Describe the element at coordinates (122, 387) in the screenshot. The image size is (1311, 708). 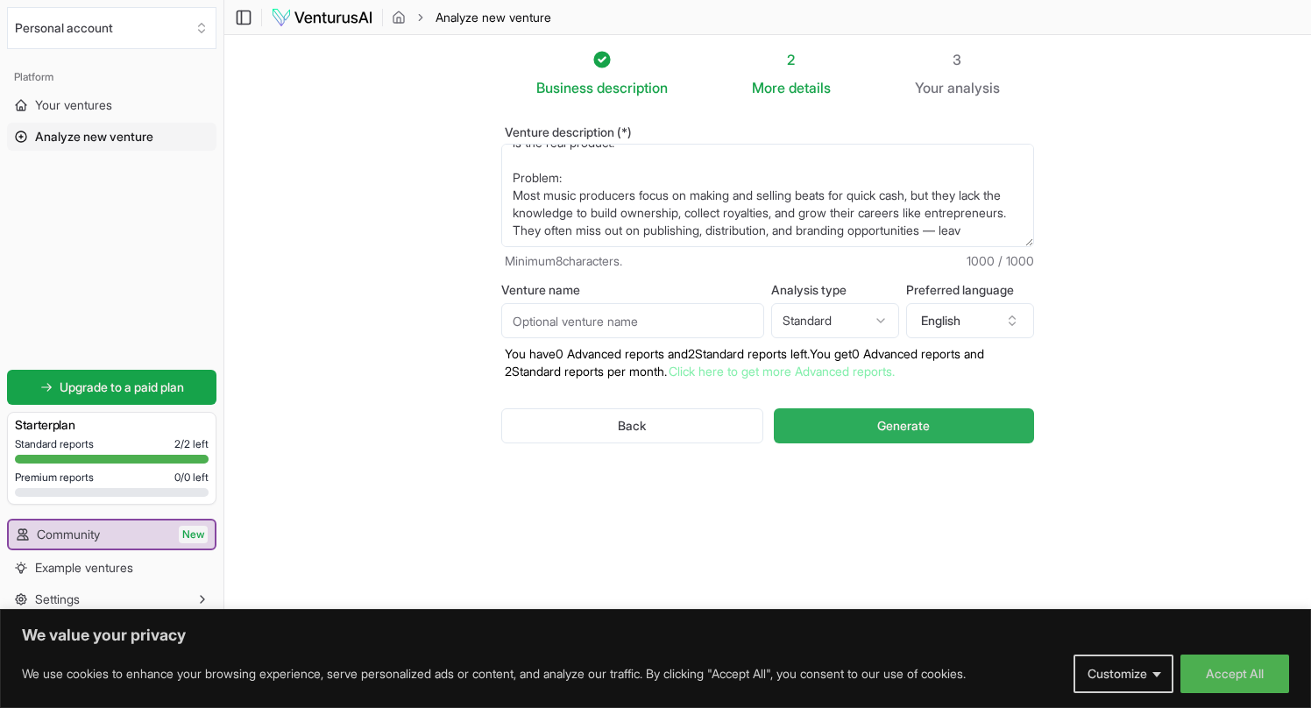
I see `span: Upgrade to a paid plan` at that location.